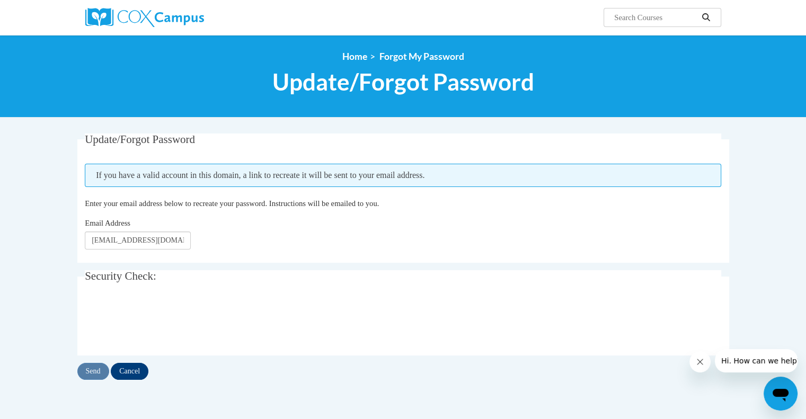  I want to click on span: Email Address, so click(108, 223).